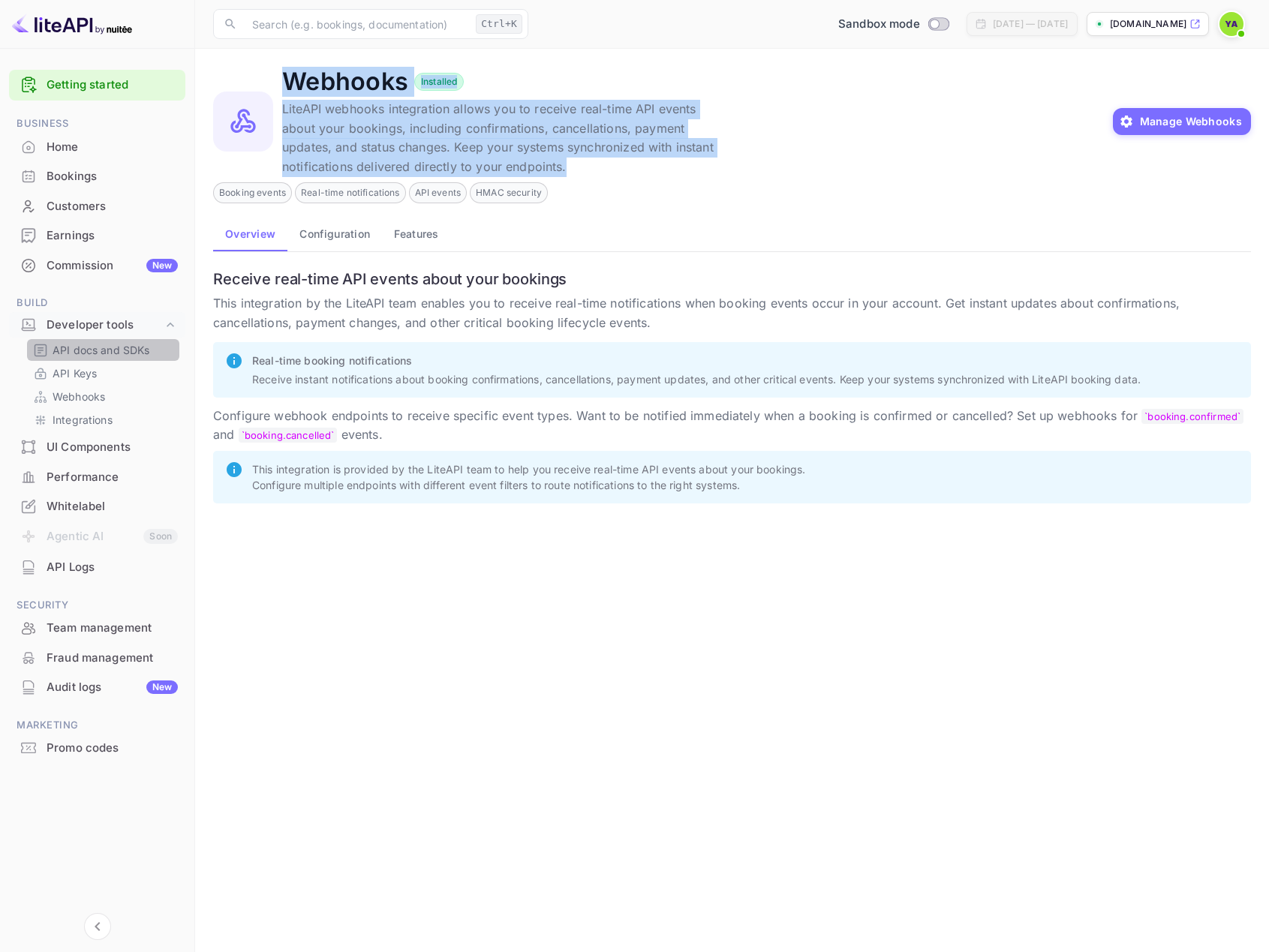 This screenshot has width=1269, height=952. Describe the element at coordinates (350, 193) in the screenshot. I see `span: Real-time notifications` at that location.